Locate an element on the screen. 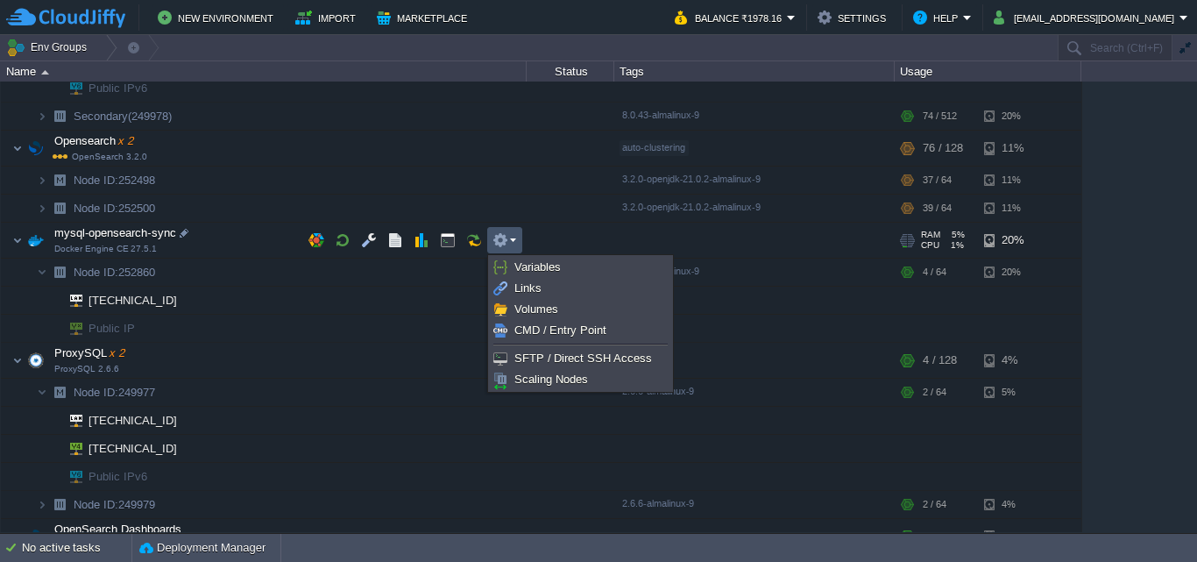  div: 13% is located at coordinates (1012, 536).